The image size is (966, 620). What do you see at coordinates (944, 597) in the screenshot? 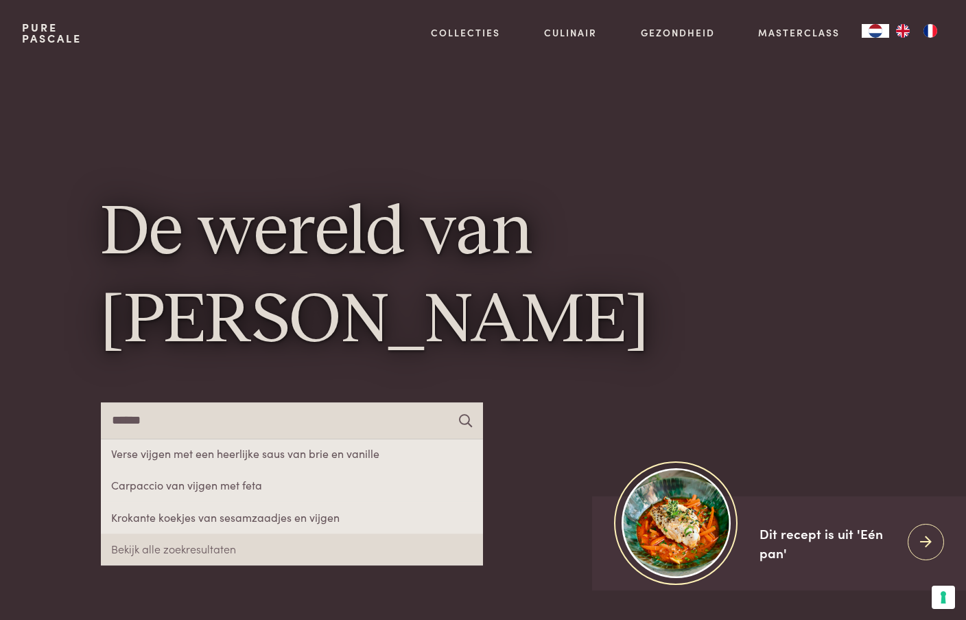
I see `button: Uw voorkeuren voor toestemming voor trackingtechnologieën` at bounding box center [944, 597].